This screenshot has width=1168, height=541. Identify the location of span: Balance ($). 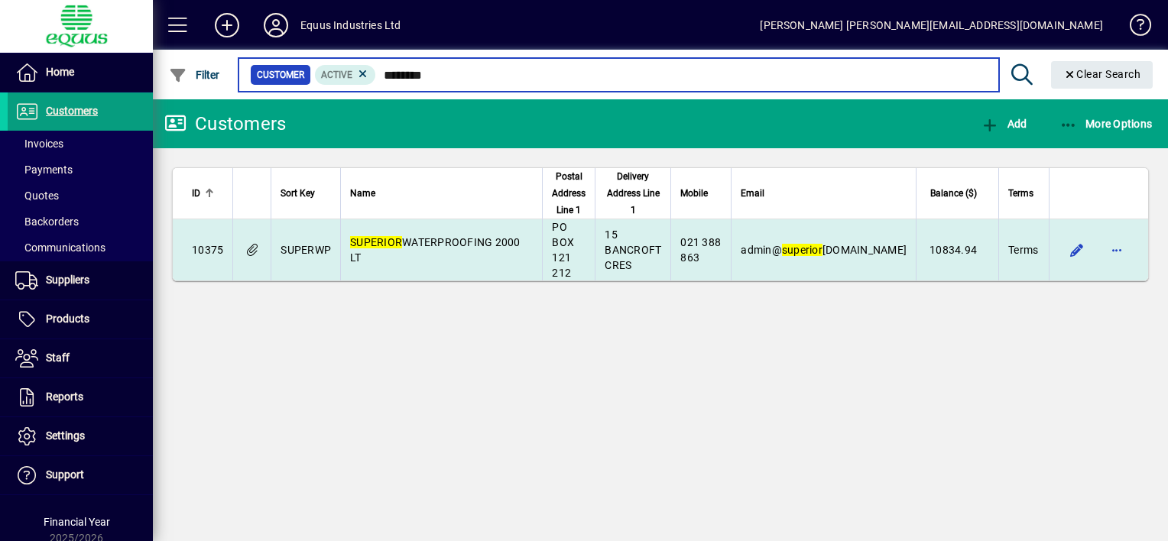
(953, 193).